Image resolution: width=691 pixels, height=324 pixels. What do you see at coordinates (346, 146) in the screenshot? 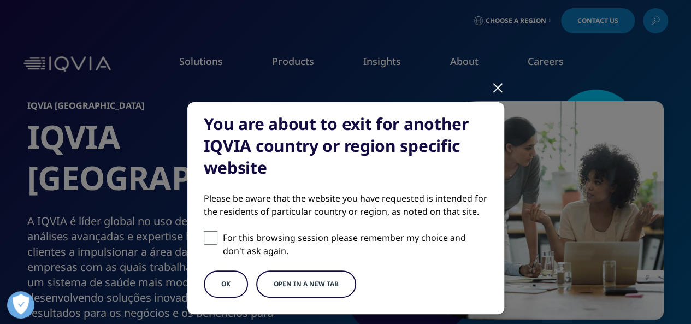
I see `div: You are about to exit for another IQVIA country or region specific website` at bounding box center [346, 146].